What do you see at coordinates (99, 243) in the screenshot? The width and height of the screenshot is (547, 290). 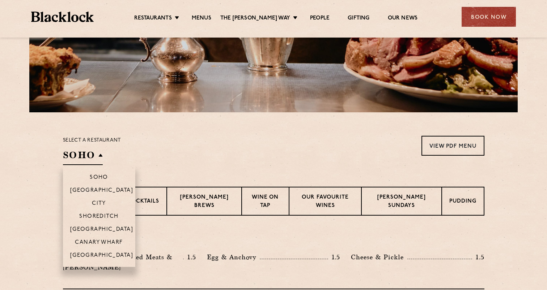 I see `p: Canary Wharf` at bounding box center [99, 243].